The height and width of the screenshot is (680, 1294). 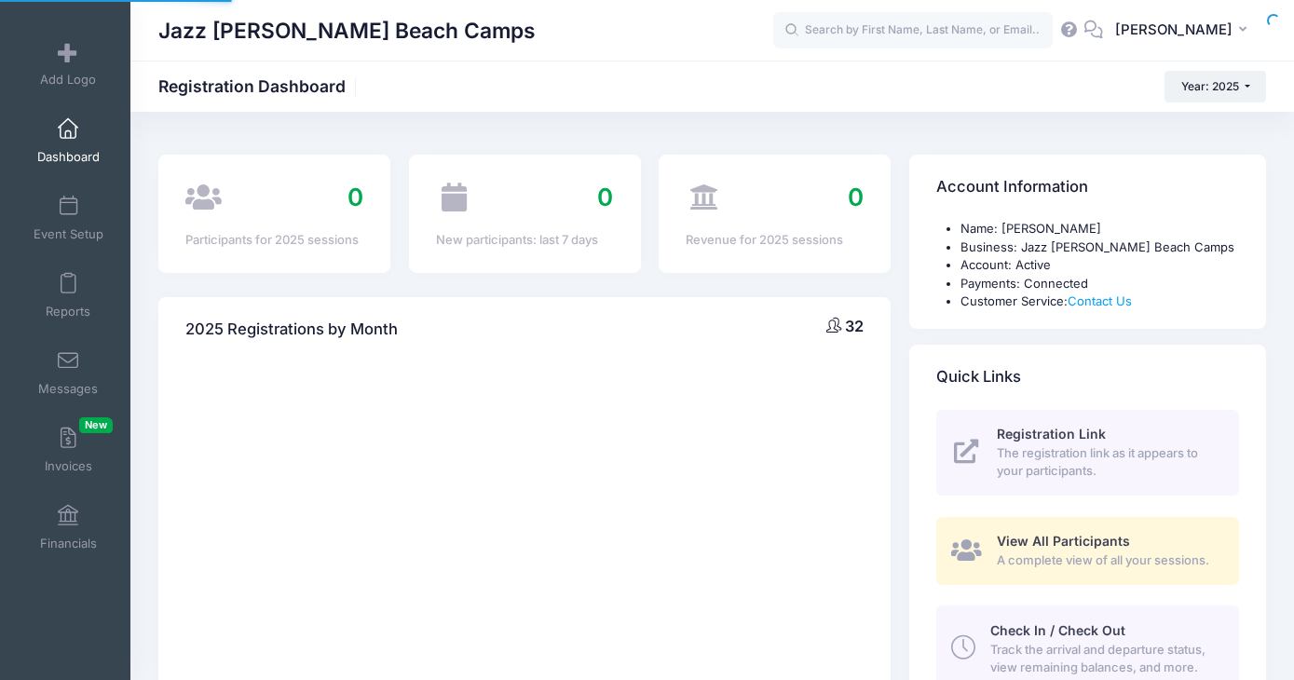 What do you see at coordinates (68, 79) in the screenshot?
I see `span: Add Logo` at bounding box center [68, 79].